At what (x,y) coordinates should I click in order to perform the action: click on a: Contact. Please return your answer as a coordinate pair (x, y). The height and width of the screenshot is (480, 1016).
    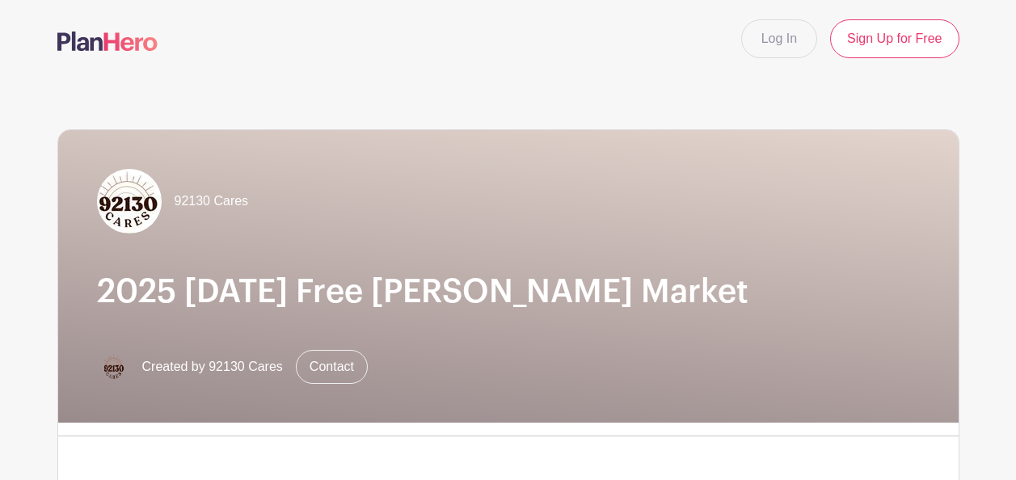
    Looking at the image, I should click on (331, 367).